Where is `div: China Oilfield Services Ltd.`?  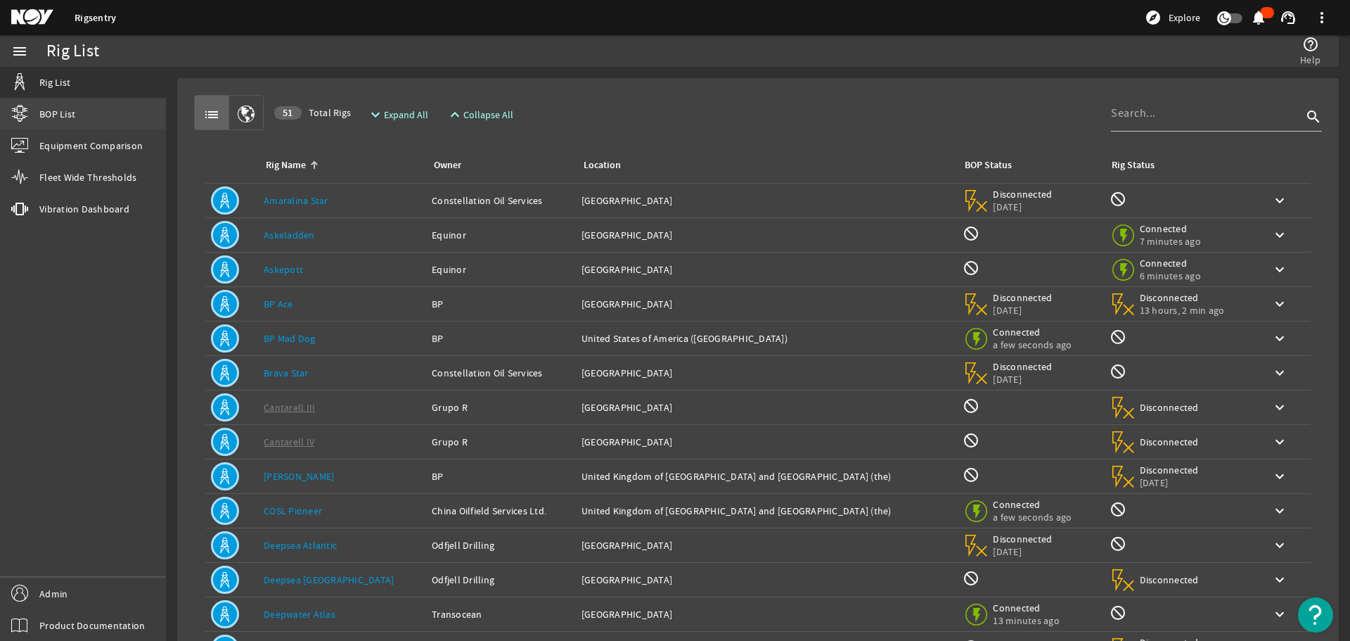
div: China Oilfield Services Ltd. is located at coordinates (501, 511).